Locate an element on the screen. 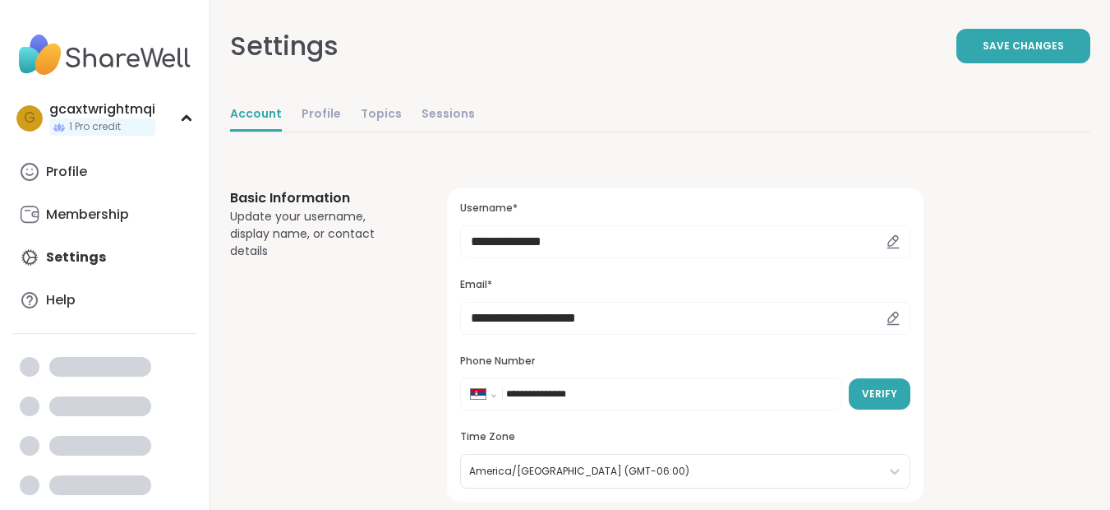  img: ShareWell Nav Logo is located at coordinates (104, 55).